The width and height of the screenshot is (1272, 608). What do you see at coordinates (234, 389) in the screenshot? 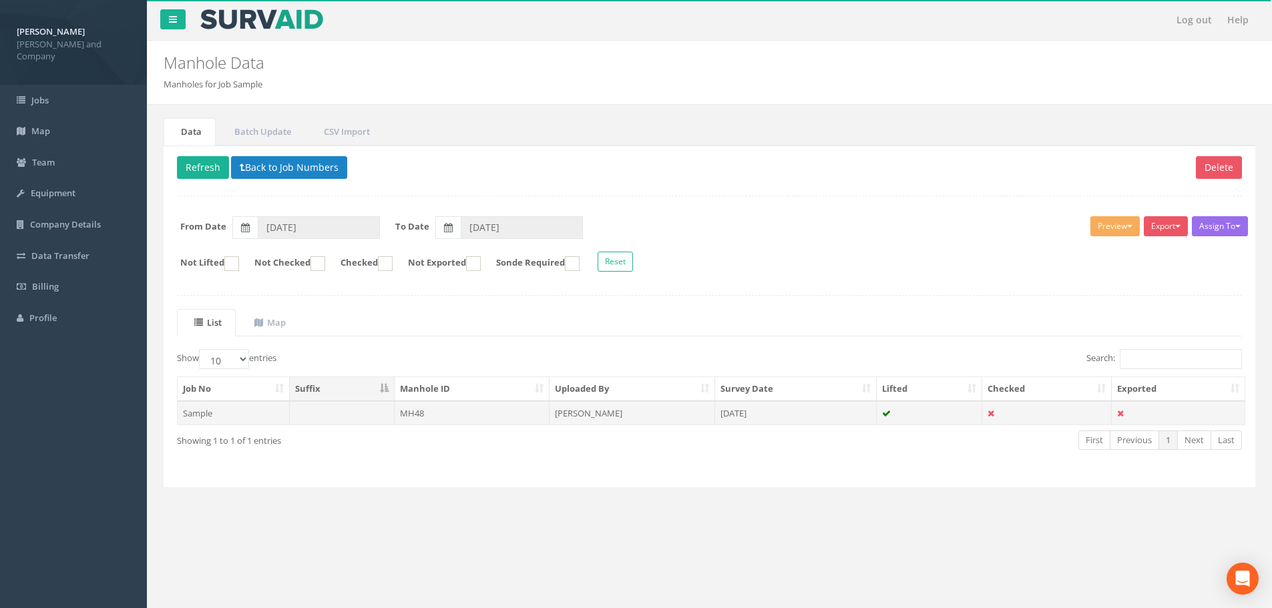
I see `th: Job No: activate to sort column ascending` at bounding box center [234, 389].